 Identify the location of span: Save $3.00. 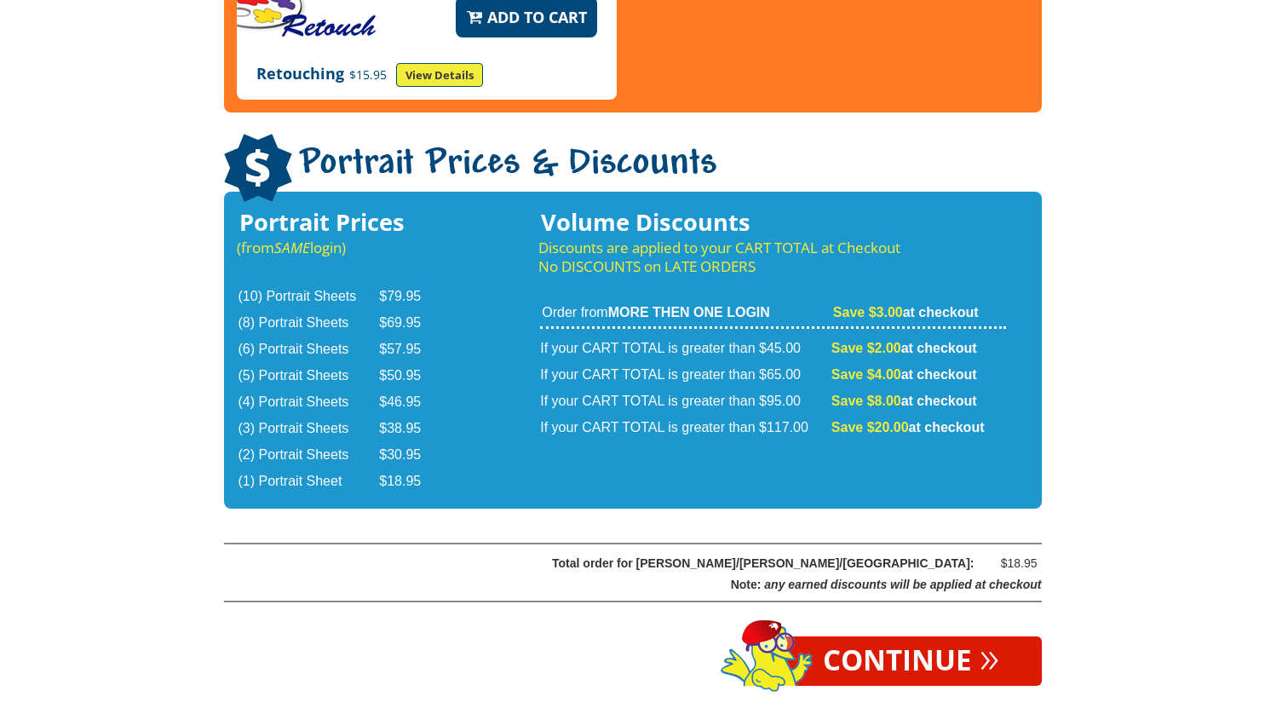
(868, 312).